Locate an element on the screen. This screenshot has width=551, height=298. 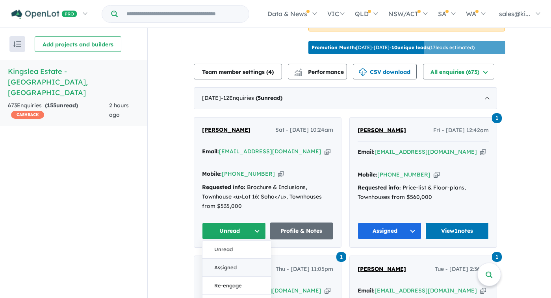
img: bar-chart.svg is located at coordinates (298, 74).